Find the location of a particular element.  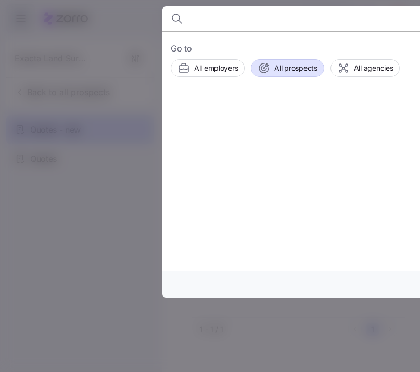

span: All prospects is located at coordinates (295, 68).